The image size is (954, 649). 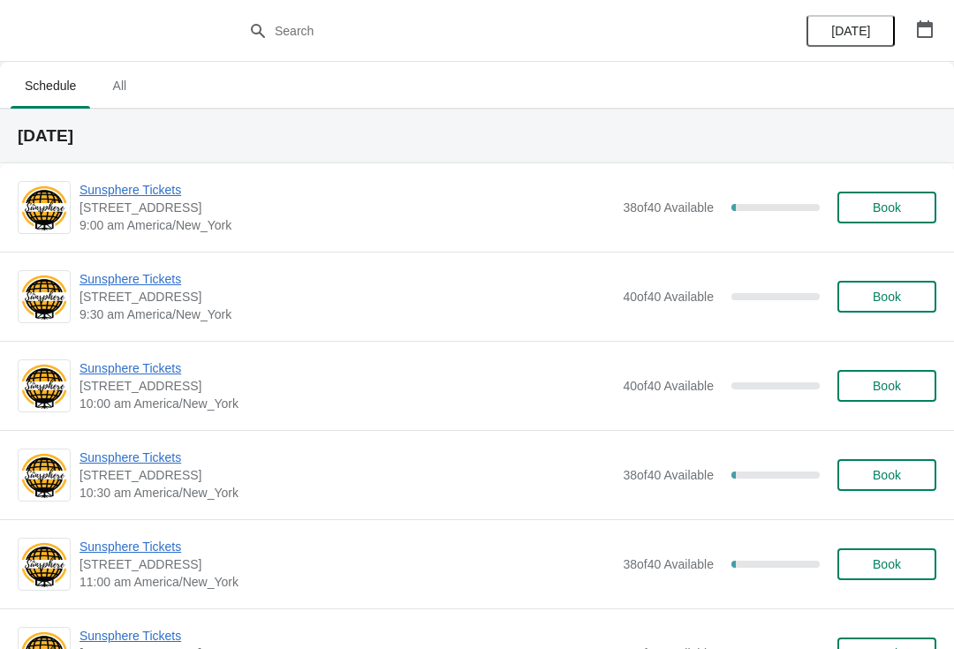 What do you see at coordinates (346, 493) in the screenshot?
I see `span: 10:30 am America/New_York` at bounding box center [346, 493].